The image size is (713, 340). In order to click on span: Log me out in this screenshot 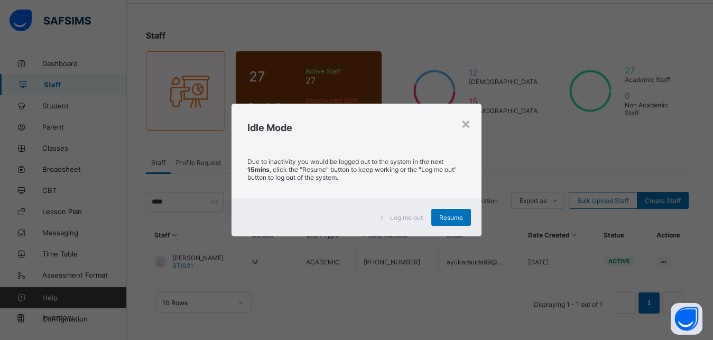, I will do `click(406, 217)`.